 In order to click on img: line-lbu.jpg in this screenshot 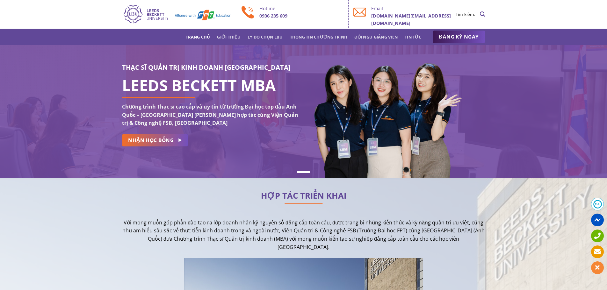, I will do `click(304, 204)`.